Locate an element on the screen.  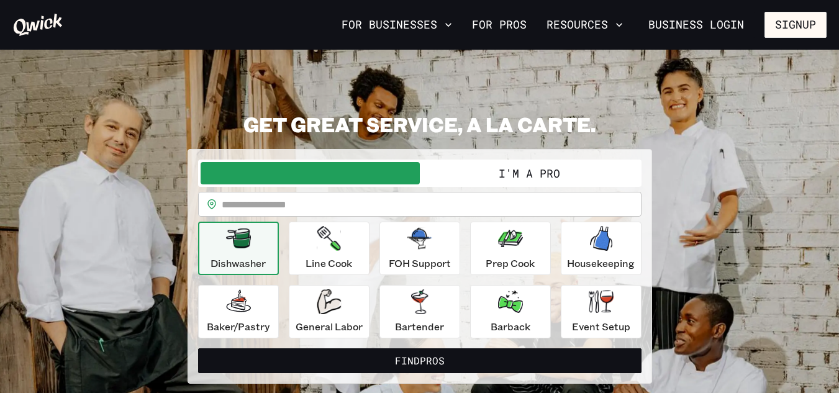
button: General Labor is located at coordinates (329, 312).